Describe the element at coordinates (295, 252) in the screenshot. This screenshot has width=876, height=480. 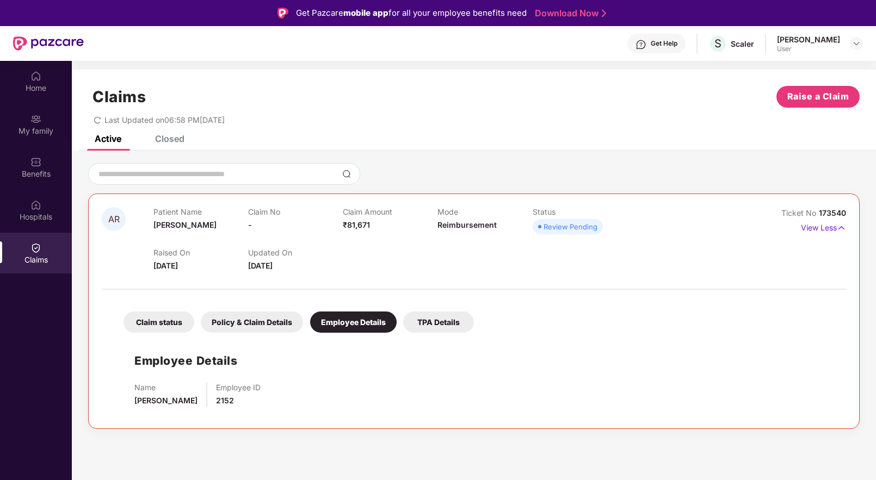
I see `p: Updated On` at that location.